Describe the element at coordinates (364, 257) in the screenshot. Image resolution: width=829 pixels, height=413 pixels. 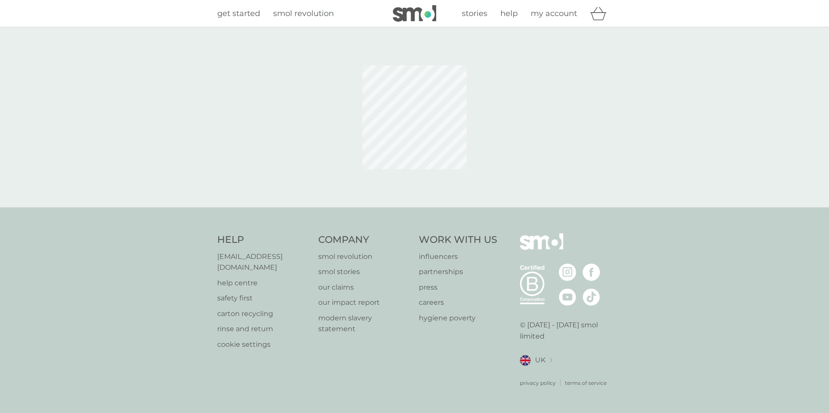
I see `p: smol revolution` at that location.